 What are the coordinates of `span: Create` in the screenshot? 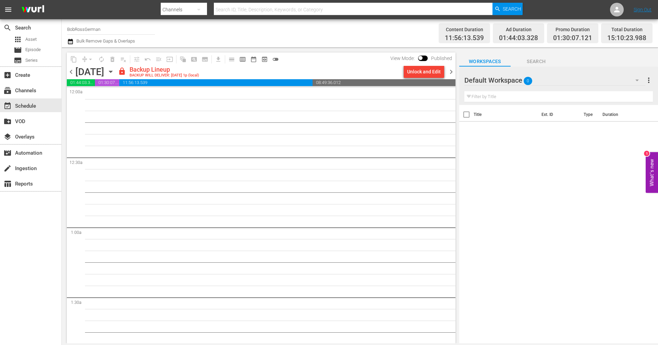 It's located at (8, 75).